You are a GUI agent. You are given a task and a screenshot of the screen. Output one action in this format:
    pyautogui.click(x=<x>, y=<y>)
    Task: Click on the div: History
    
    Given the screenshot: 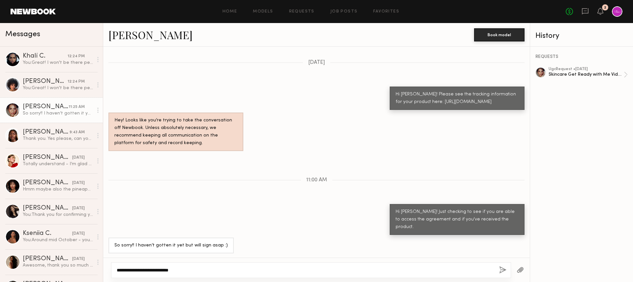 What is the action you would take?
    pyautogui.click(x=581, y=36)
    